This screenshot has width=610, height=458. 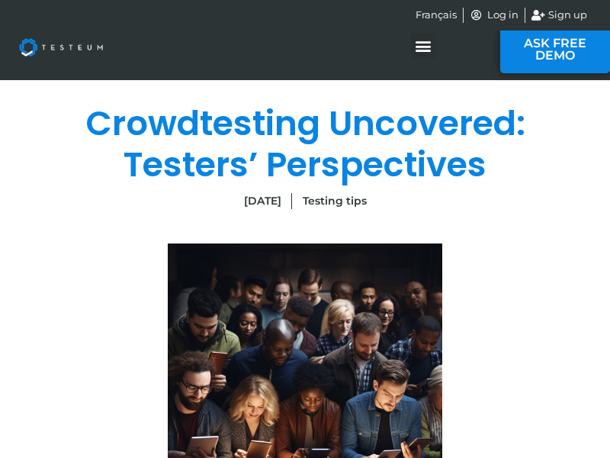 I want to click on a: Log in, so click(x=494, y=15).